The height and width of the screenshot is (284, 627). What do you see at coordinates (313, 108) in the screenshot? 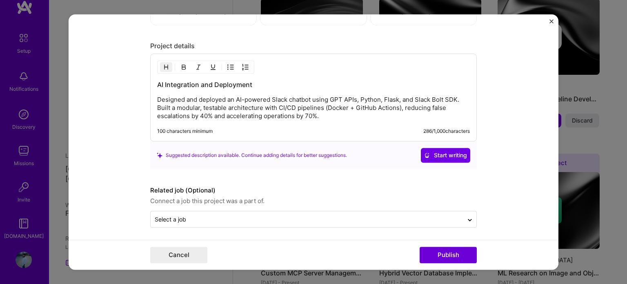
I see `p: Designed and deployed an AI-powered Slack chatbot using GPT APIs, Python, Flask, and Slack Bolt S...` at bounding box center [313, 108].